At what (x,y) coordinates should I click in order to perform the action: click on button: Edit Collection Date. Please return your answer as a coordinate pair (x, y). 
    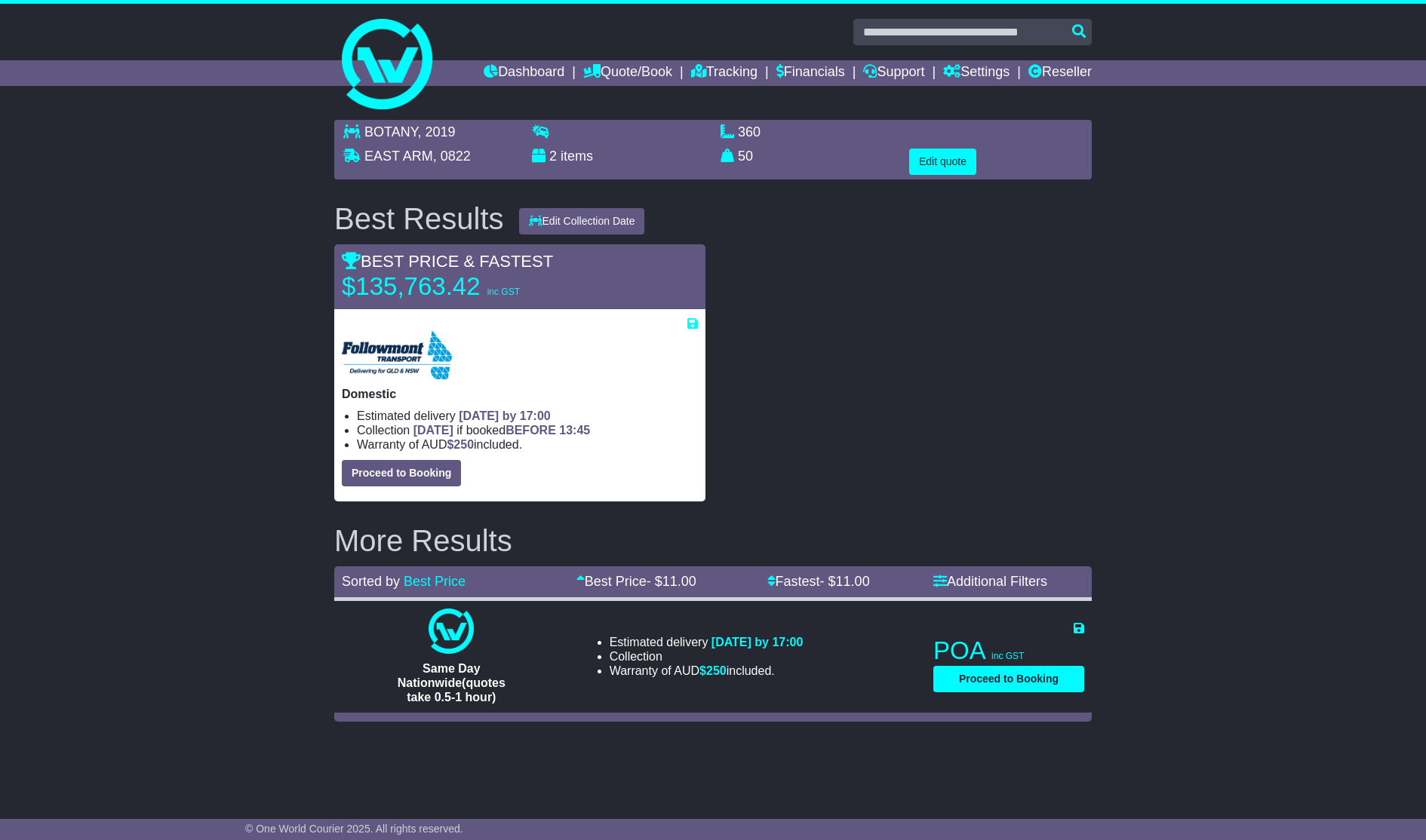
    Looking at the image, I should click on (582, 221).